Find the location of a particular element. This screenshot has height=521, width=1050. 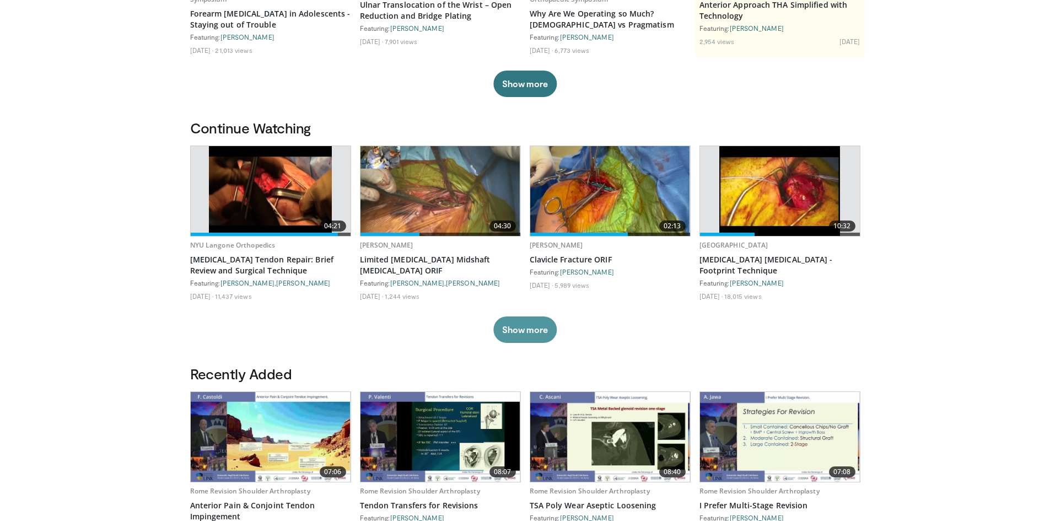

a: Tendon Transfers for Revisions is located at coordinates (441, 506).